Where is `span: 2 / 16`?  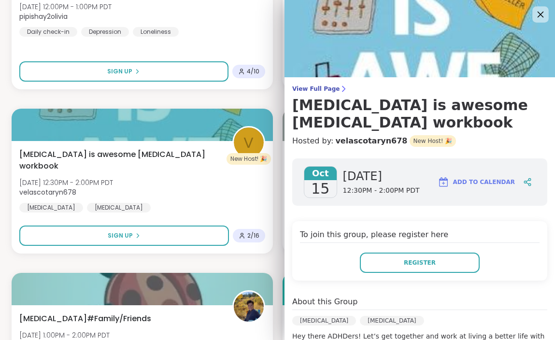
span: 2 / 16 is located at coordinates (253, 236).